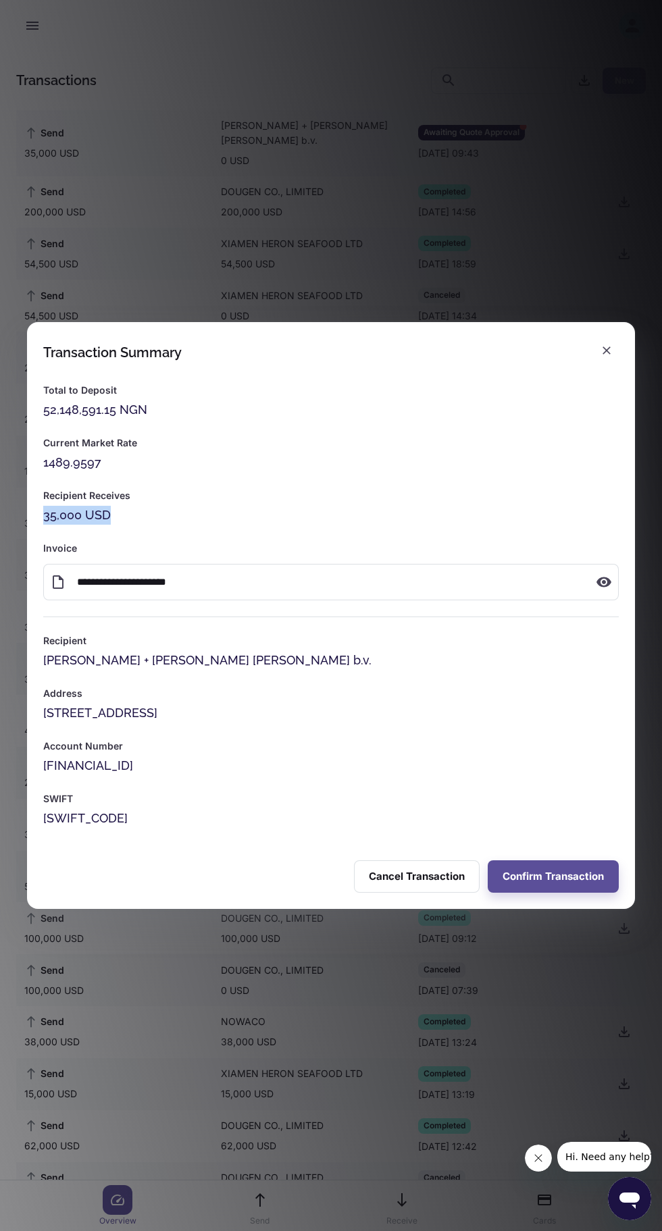 The width and height of the screenshot is (662, 1231). What do you see at coordinates (331, 548) in the screenshot?
I see `h6: Invoice` at bounding box center [331, 548].